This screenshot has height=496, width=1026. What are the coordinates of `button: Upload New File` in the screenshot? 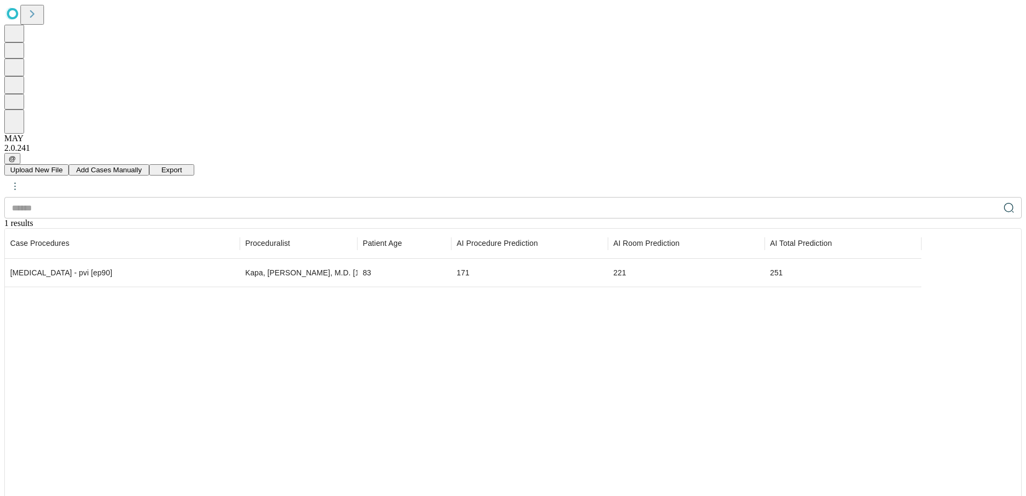 It's located at (36, 170).